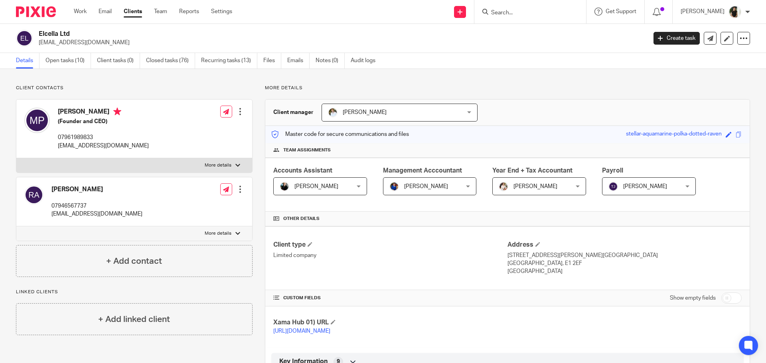 This screenshot has width=766, height=363. I want to click on p: Master code for secure communications and files, so click(340, 134).